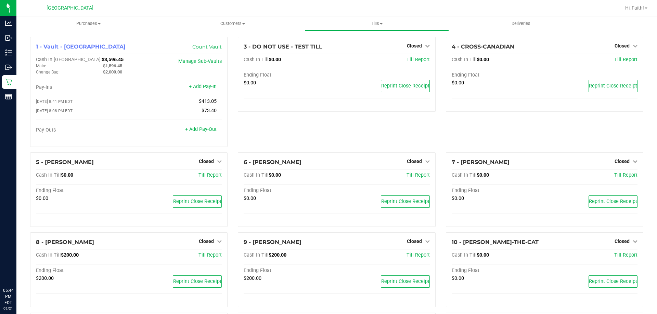 Image resolution: width=657 pixels, height=314 pixels. I want to click on inline-svg: Reports, so click(9, 97).